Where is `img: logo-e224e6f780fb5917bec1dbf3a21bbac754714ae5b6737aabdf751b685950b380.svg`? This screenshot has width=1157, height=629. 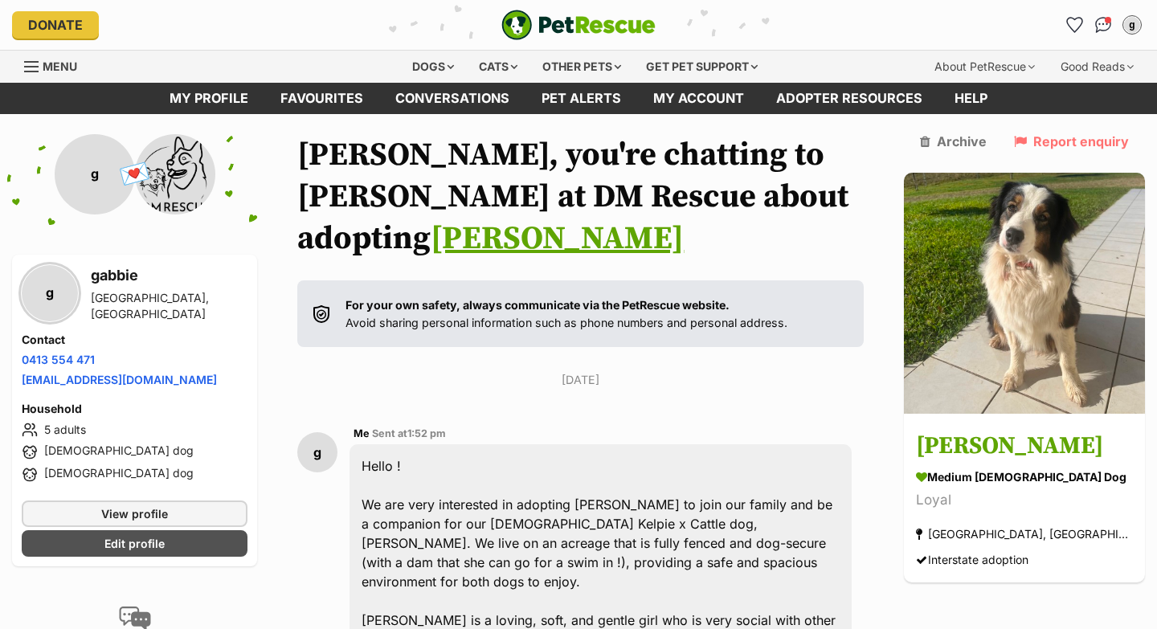 img: logo-e224e6f780fb5917bec1dbf3a21bbac754714ae5b6737aabdf751b685950b380.svg is located at coordinates (579, 25).